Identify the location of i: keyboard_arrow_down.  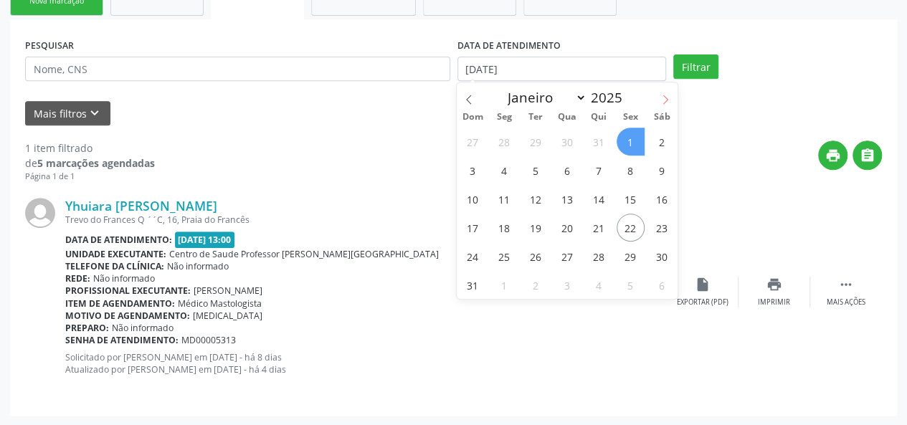
(95, 113).